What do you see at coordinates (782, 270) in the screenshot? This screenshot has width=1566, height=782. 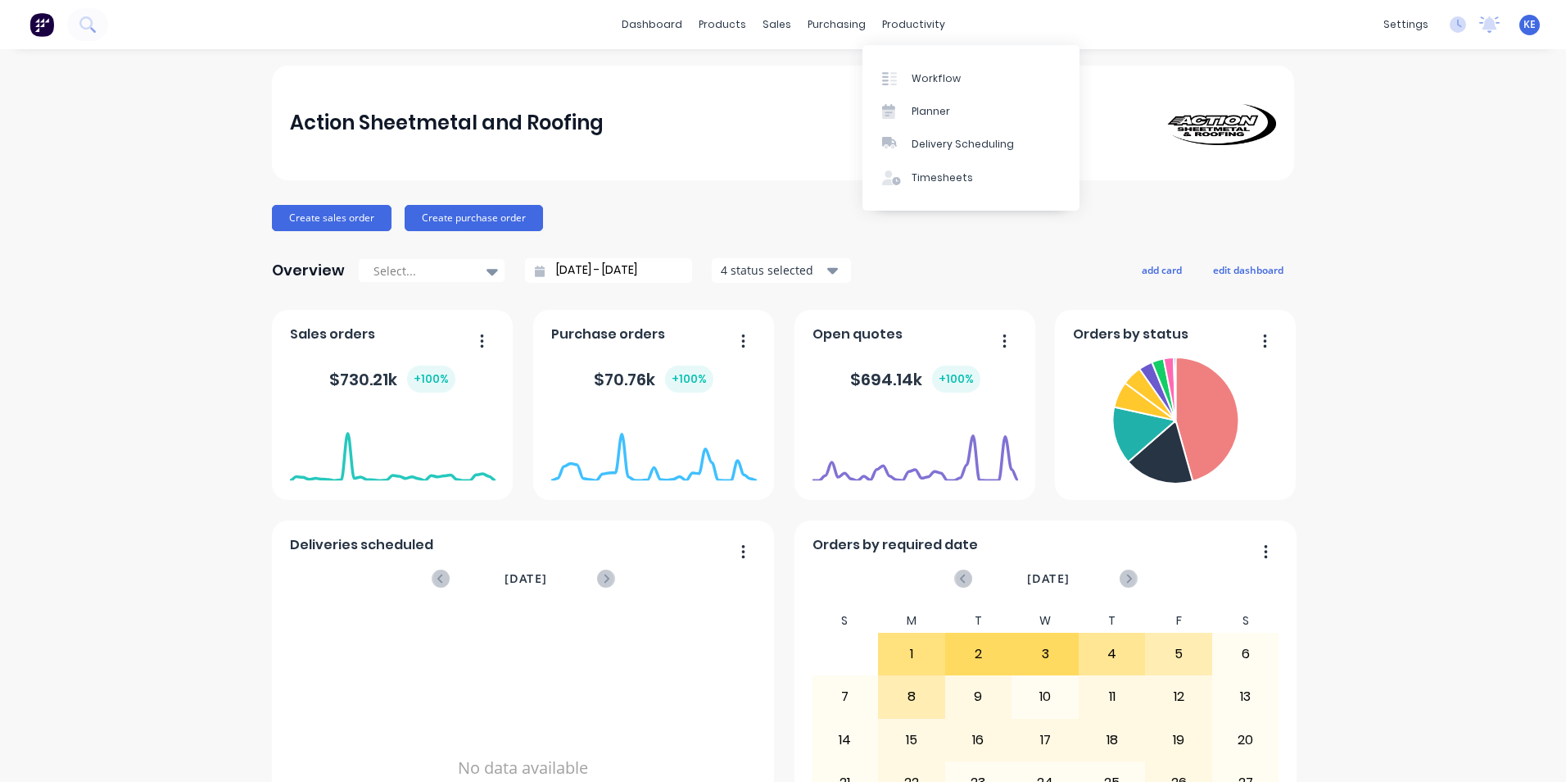 I see `button: 4 status selected` at bounding box center [782, 270].